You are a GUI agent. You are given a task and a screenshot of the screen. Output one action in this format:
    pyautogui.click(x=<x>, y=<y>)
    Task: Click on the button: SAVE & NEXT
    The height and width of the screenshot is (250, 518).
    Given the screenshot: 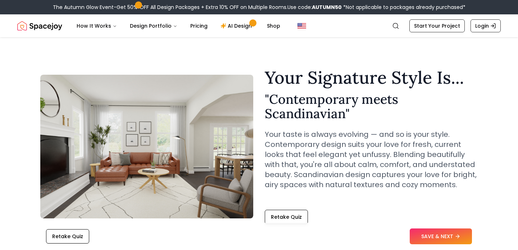 What is the action you would take?
    pyautogui.click(x=440, y=237)
    